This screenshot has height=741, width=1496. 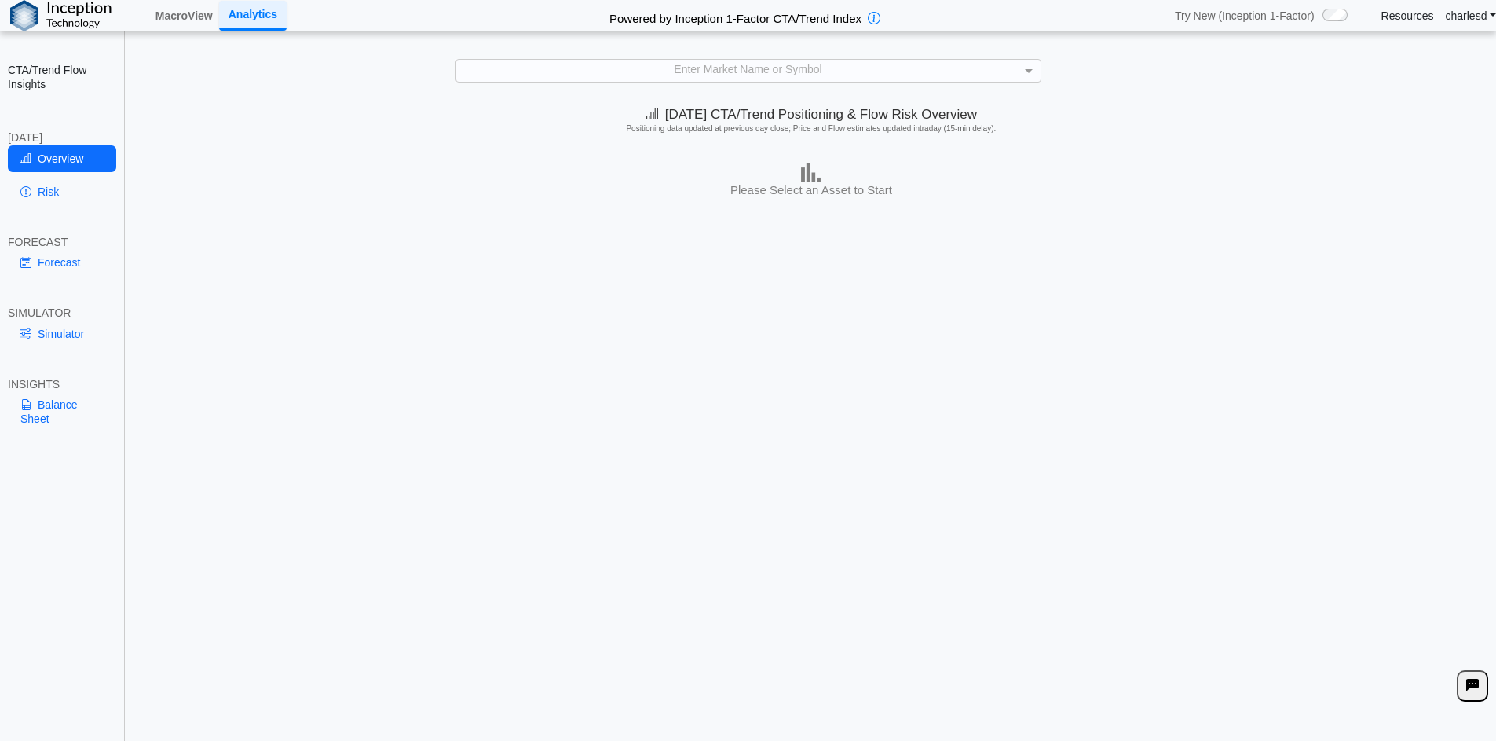 I want to click on a: MacroView, so click(x=184, y=16).